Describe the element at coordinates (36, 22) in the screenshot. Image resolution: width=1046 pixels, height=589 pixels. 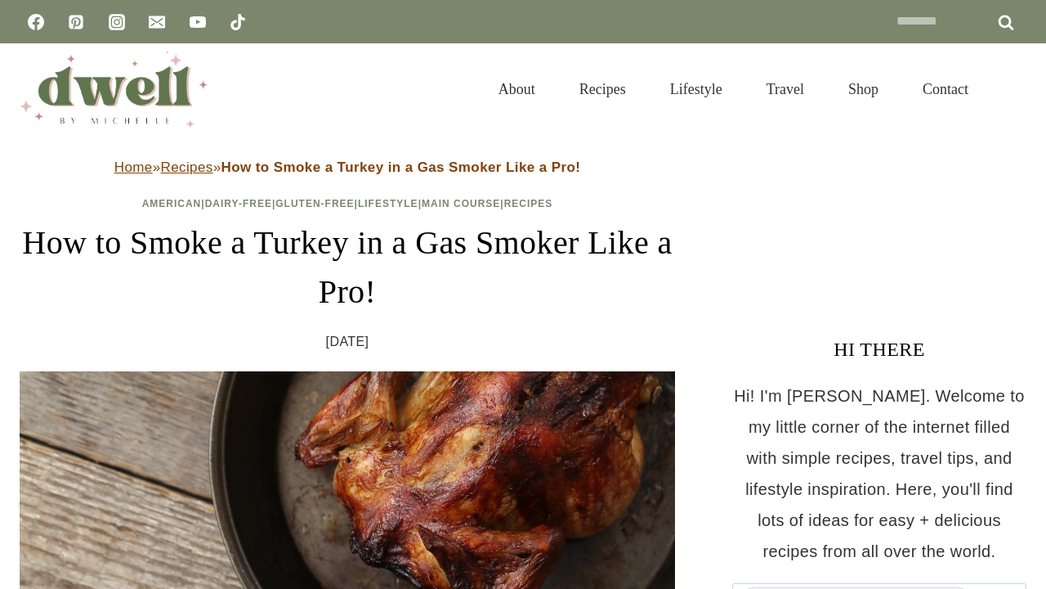
I see `a: Facebook` at that location.